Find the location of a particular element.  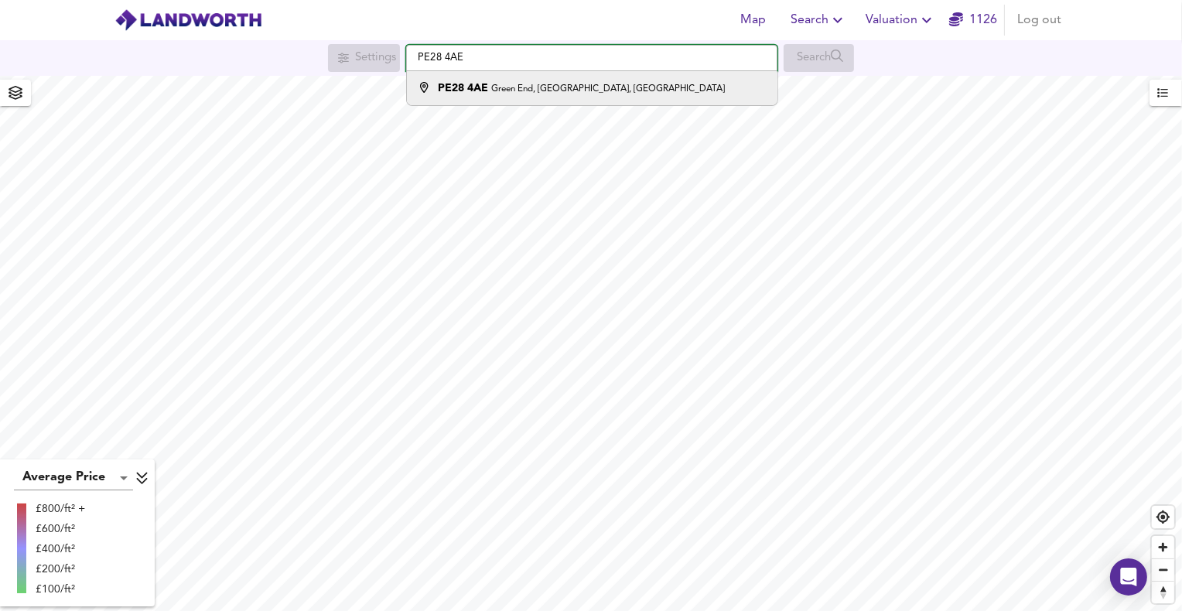

span: Find my location is located at coordinates (1162, 517).